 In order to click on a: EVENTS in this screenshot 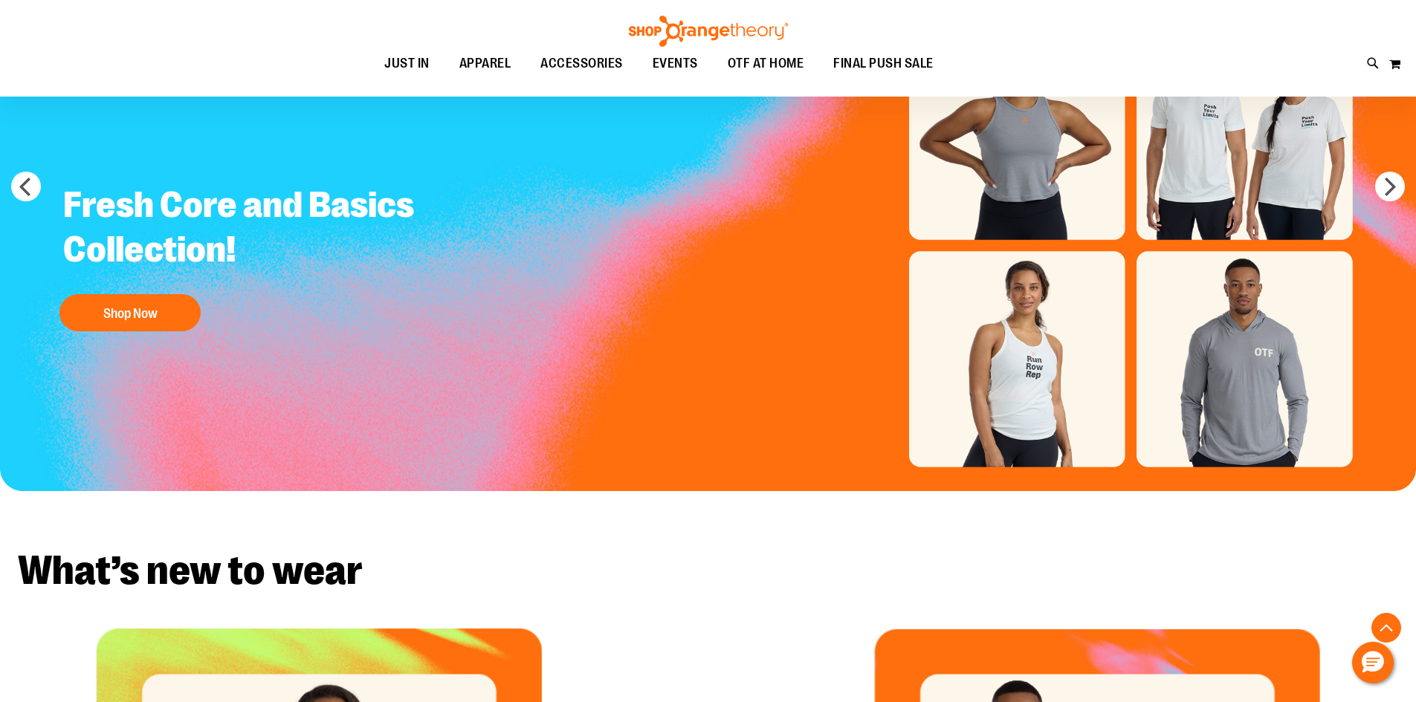, I will do `click(675, 64)`.